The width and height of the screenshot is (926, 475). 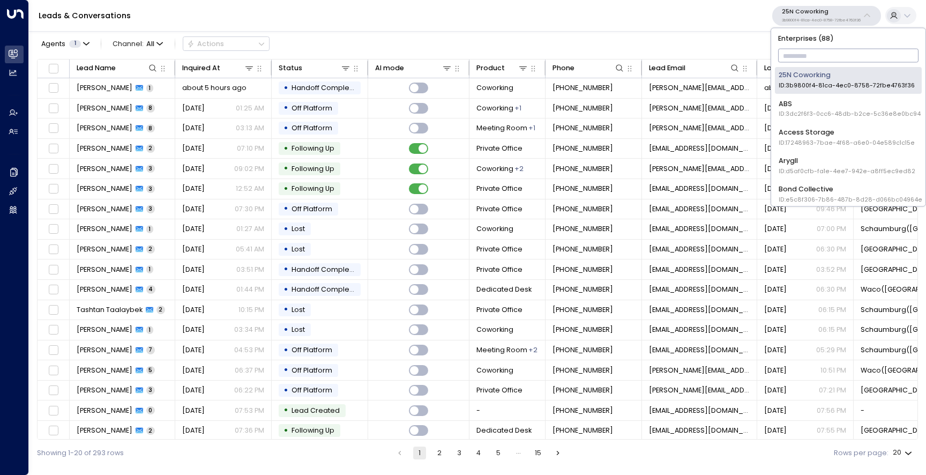 I want to click on span: Following Up, so click(x=313, y=430).